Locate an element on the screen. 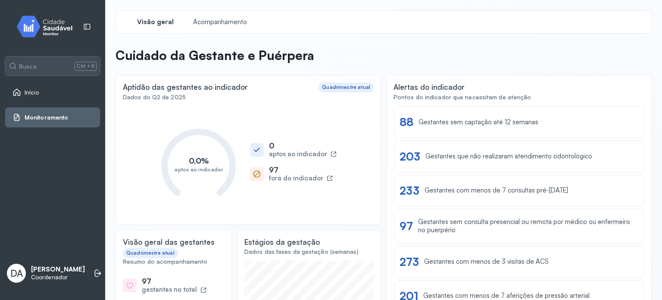 The image size is (662, 300). div: Gestantes sem captação até 12 semanas is located at coordinates (479, 122).